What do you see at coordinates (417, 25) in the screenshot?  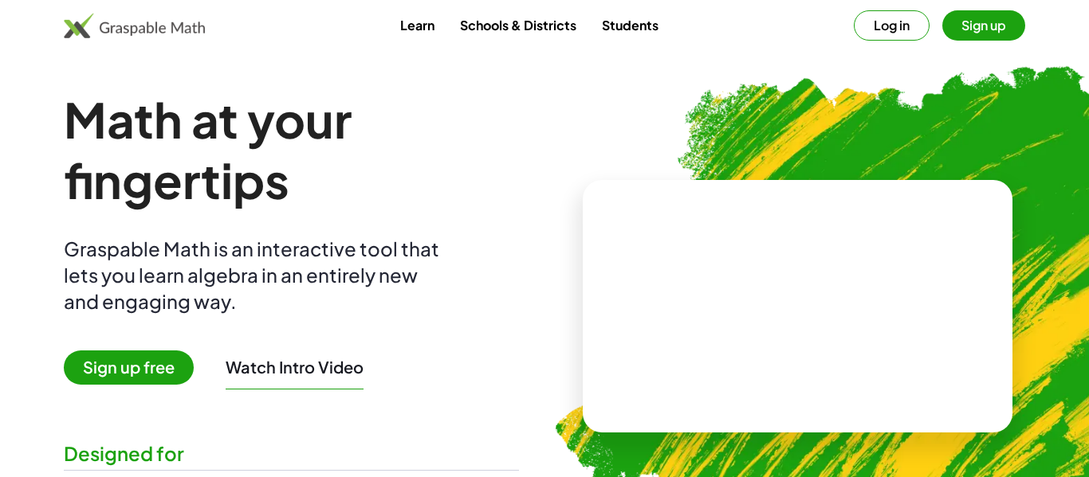 I see `a: Learn` at bounding box center [417, 25].